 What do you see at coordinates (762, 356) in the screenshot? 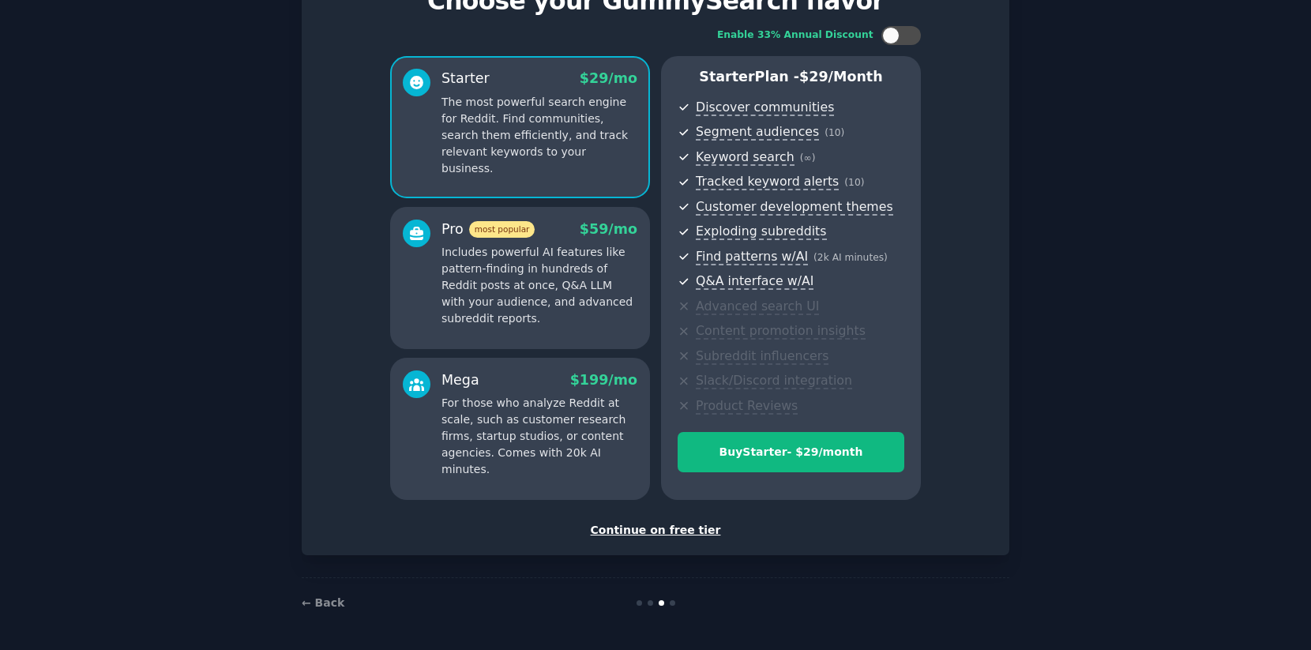
I see `span: Subreddit influencers` at bounding box center [762, 356].